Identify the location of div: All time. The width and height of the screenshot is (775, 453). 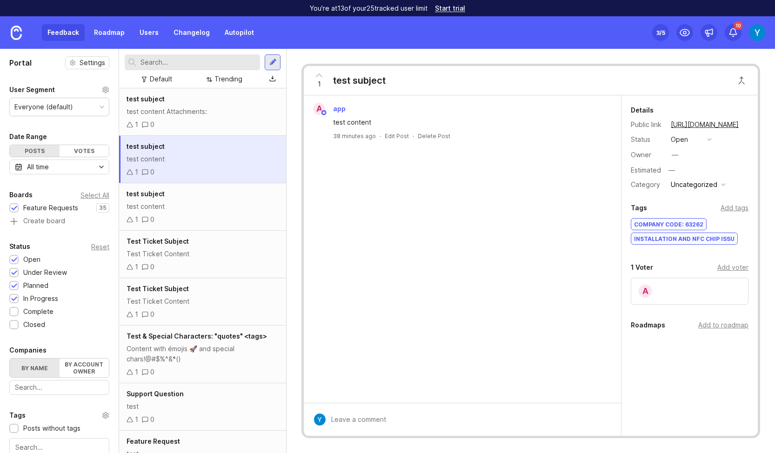
(38, 167).